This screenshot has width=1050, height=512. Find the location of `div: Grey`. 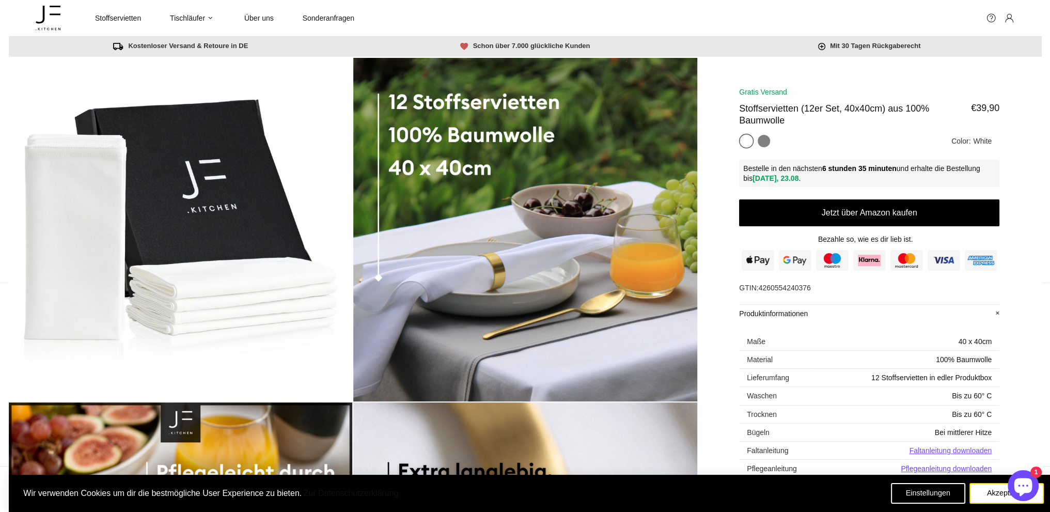

div: Grey is located at coordinates (764, 141).